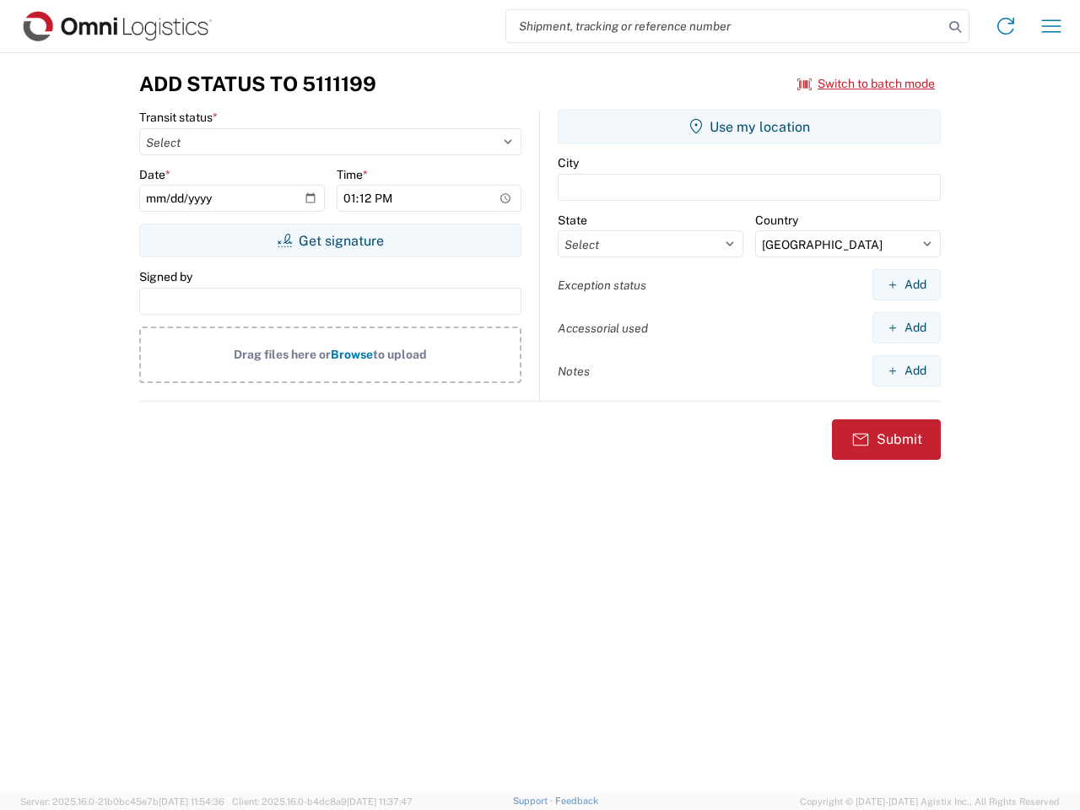 The width and height of the screenshot is (1080, 810). What do you see at coordinates (568, 163) in the screenshot?
I see `label: City` at bounding box center [568, 163].